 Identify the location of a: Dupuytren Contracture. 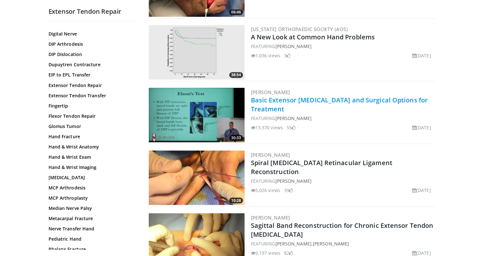
(92, 65).